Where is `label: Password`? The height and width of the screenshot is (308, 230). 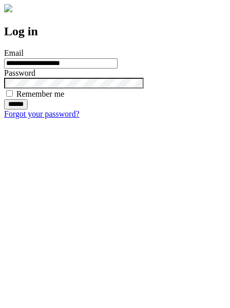
label: Password is located at coordinates (19, 73).